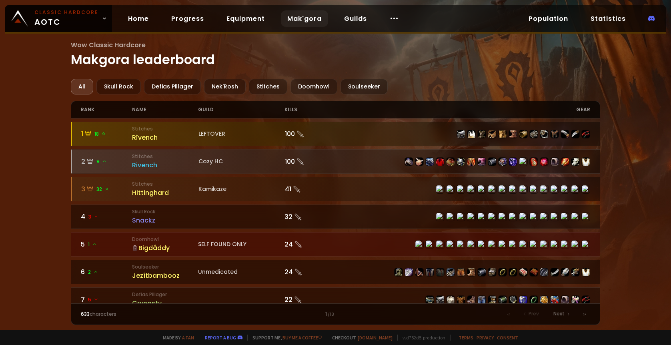 Image resolution: width=671 pixels, height=345 pixels. Describe the element at coordinates (503, 162) in the screenshot. I see `img: item-16801` at that location.